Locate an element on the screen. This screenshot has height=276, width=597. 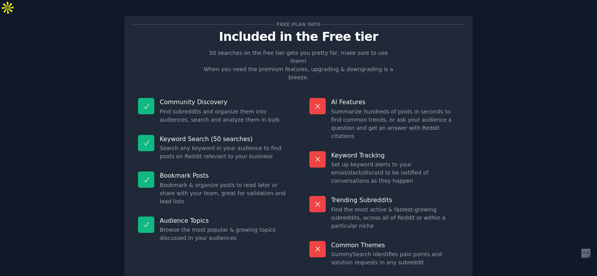
p: Audience Topics is located at coordinates (223, 220).